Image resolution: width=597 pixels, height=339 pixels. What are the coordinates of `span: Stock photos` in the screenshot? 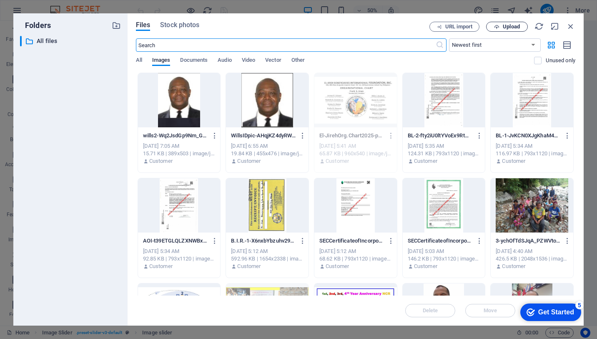 It's located at (180, 25).